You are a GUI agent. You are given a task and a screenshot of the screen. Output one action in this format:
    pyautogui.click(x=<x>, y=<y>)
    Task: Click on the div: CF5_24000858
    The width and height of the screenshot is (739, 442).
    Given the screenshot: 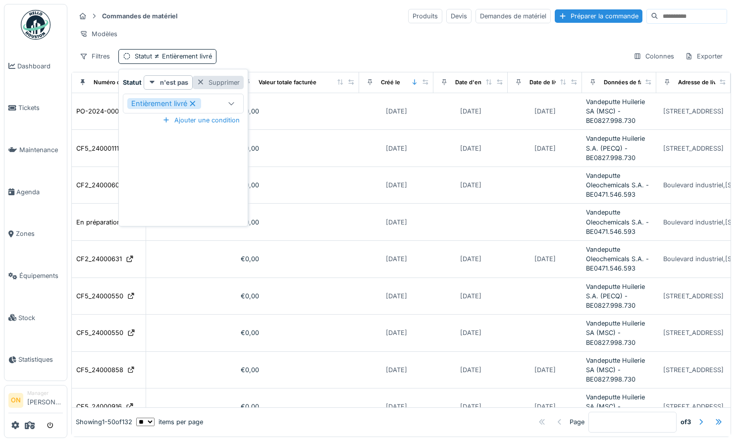 What is the action you would take?
    pyautogui.click(x=100, y=370)
    